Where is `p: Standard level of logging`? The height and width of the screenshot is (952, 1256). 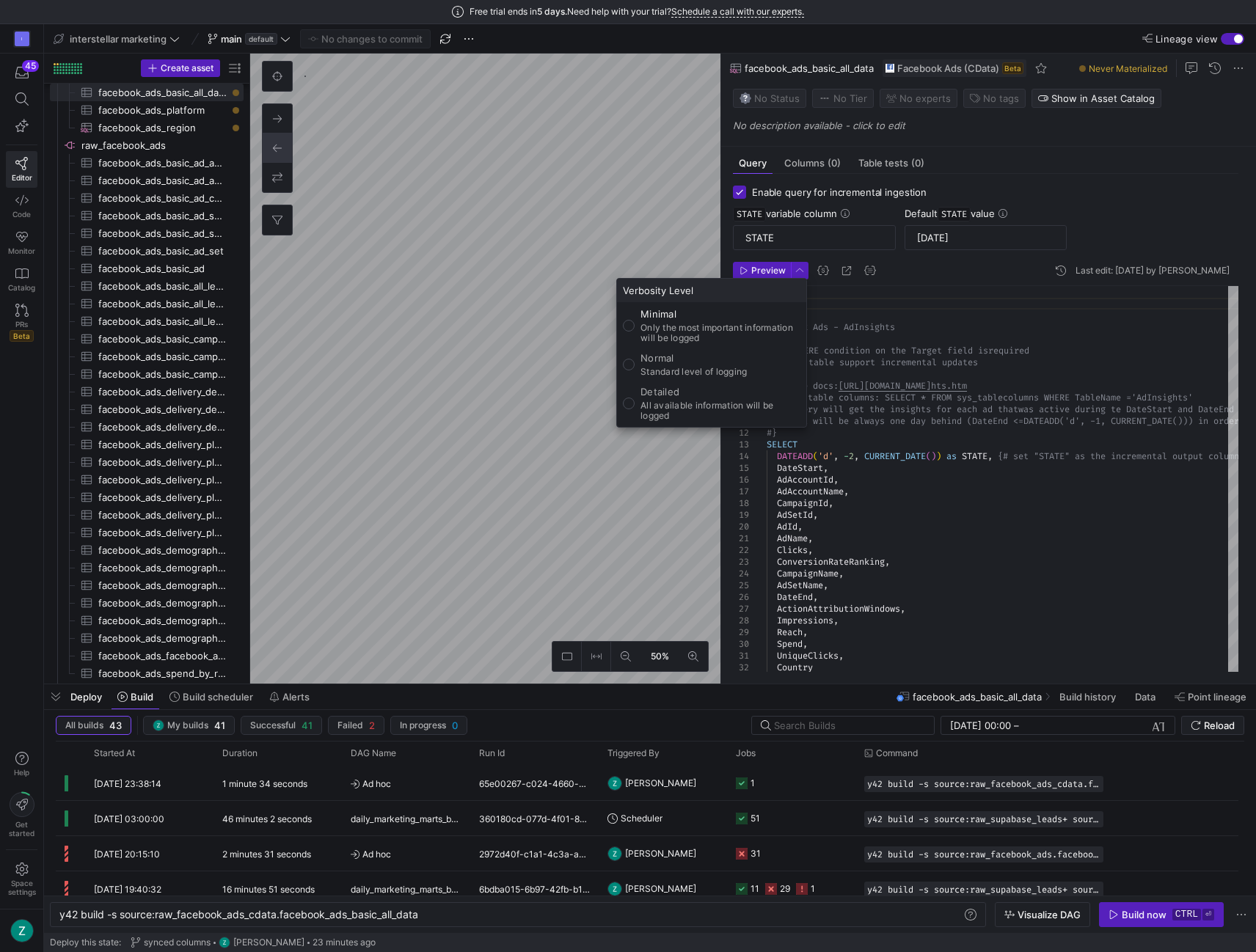 p: Standard level of logging is located at coordinates (693, 372).